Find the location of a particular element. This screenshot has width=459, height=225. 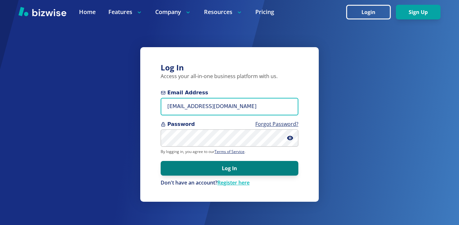

span: Password is located at coordinates (229, 124).